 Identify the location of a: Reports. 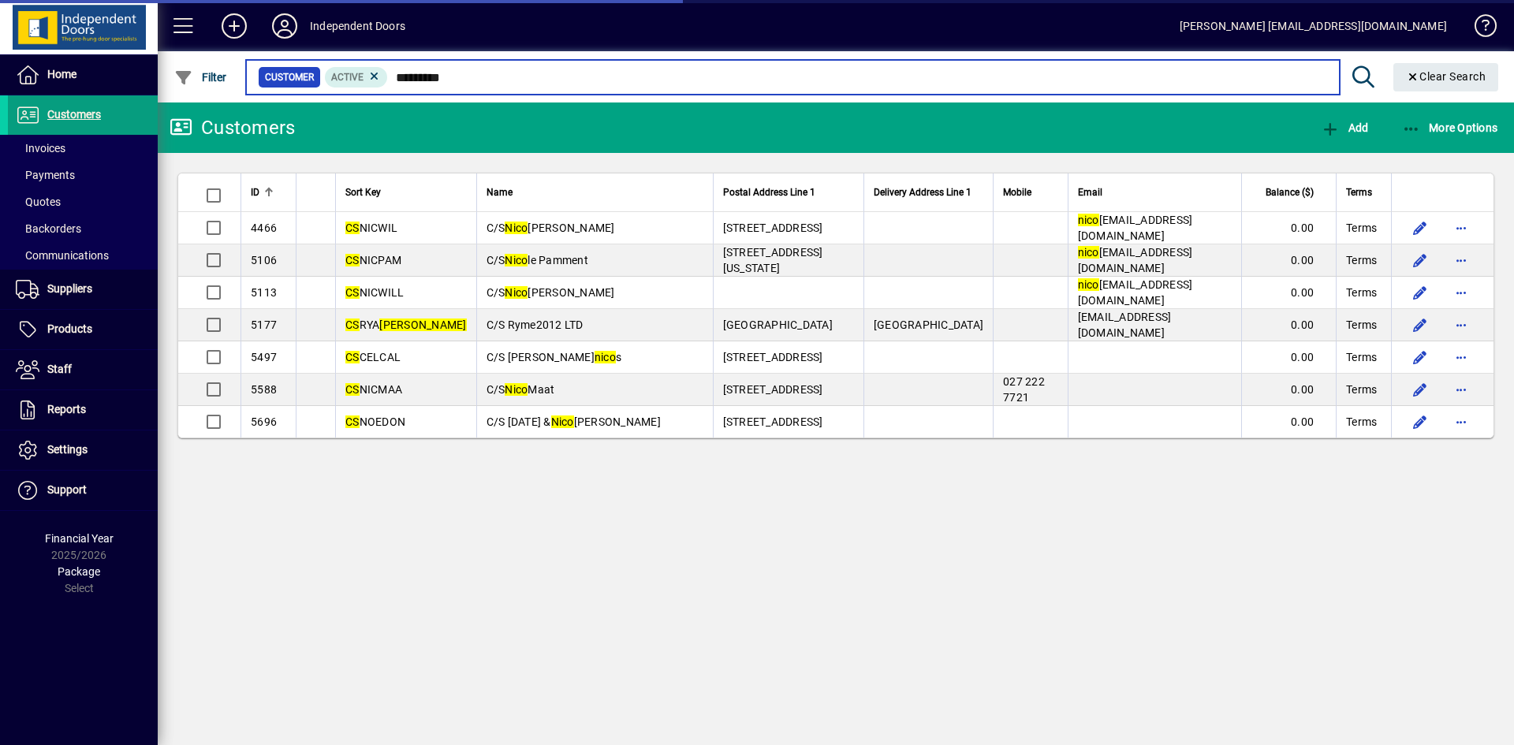
(83, 410).